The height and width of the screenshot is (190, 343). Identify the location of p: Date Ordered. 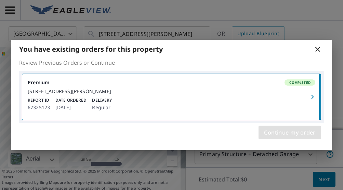
(71, 100).